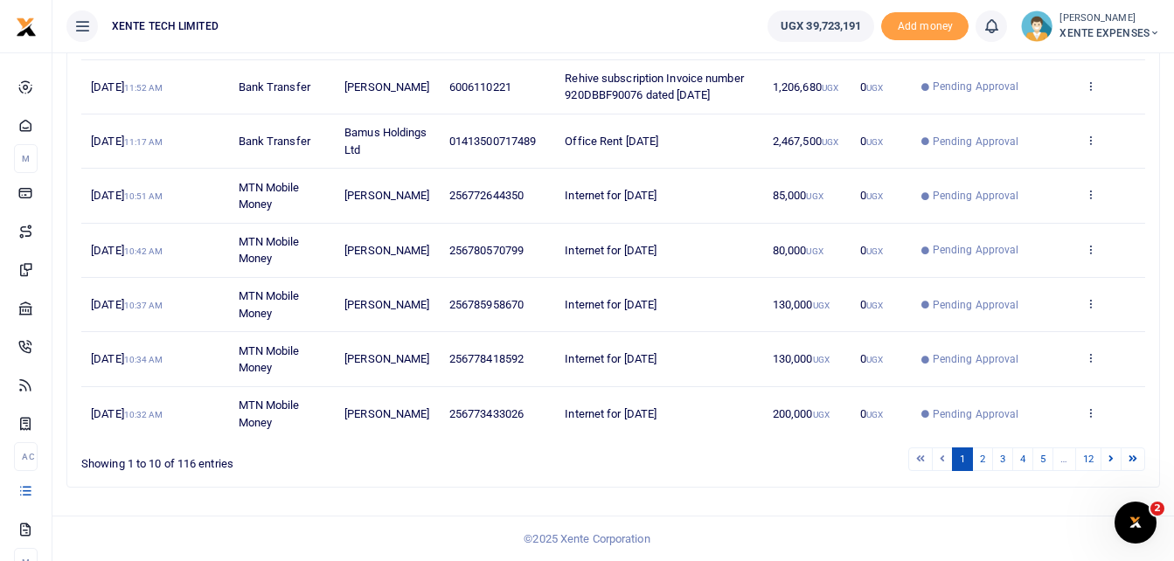 The width and height of the screenshot is (1174, 561). What do you see at coordinates (1043, 459) in the screenshot?
I see `a: 5` at bounding box center [1043, 459].